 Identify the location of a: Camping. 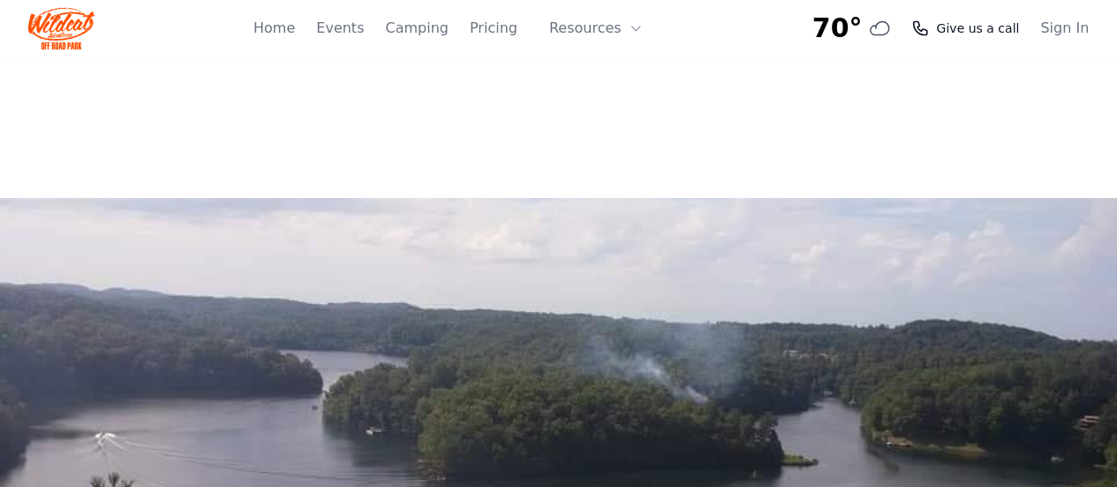
(416, 28).